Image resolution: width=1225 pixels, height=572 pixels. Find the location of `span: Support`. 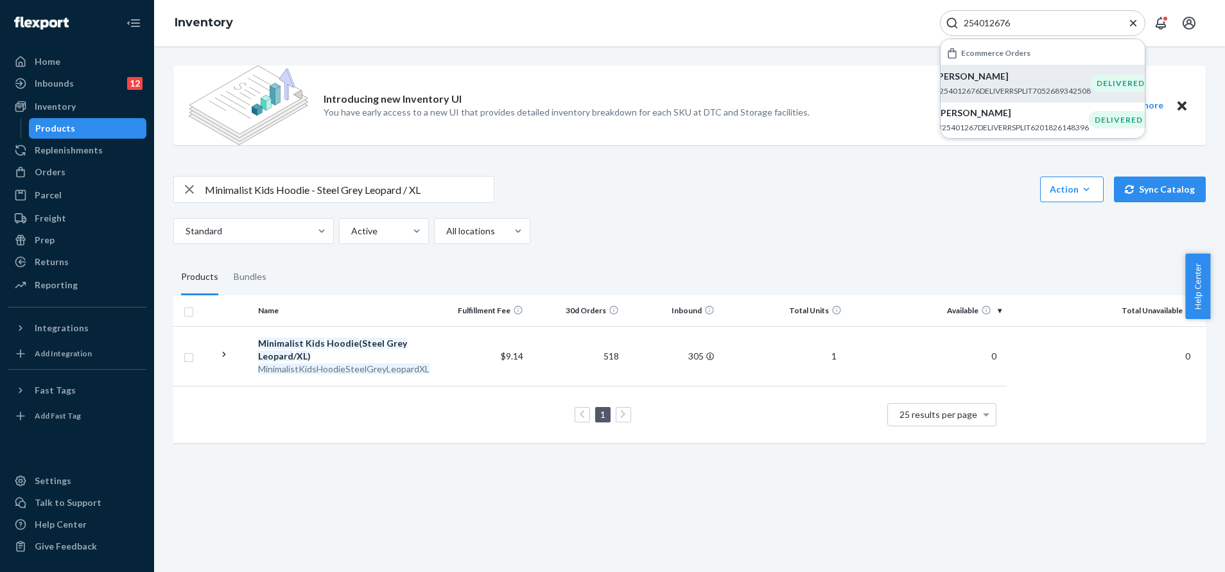

span: Support is located at coordinates (49, 15).